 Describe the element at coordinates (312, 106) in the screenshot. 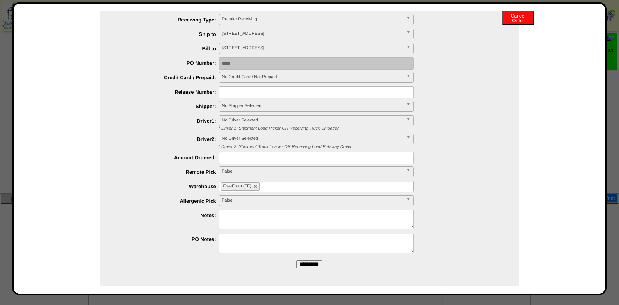

I see `span: No Shipper Selected` at that location.